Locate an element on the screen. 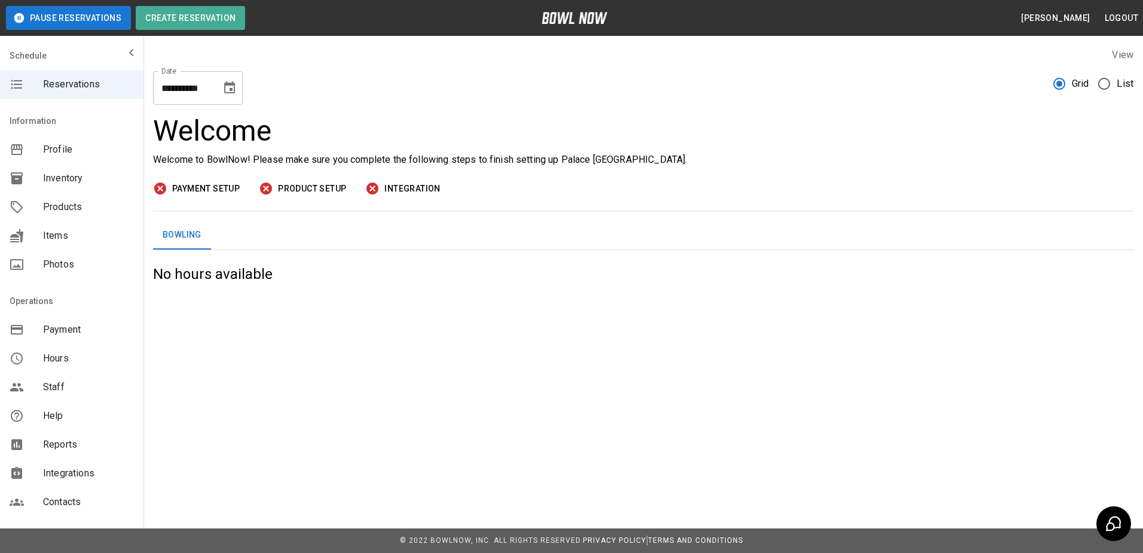  span: Reservations is located at coordinates (89, 84).